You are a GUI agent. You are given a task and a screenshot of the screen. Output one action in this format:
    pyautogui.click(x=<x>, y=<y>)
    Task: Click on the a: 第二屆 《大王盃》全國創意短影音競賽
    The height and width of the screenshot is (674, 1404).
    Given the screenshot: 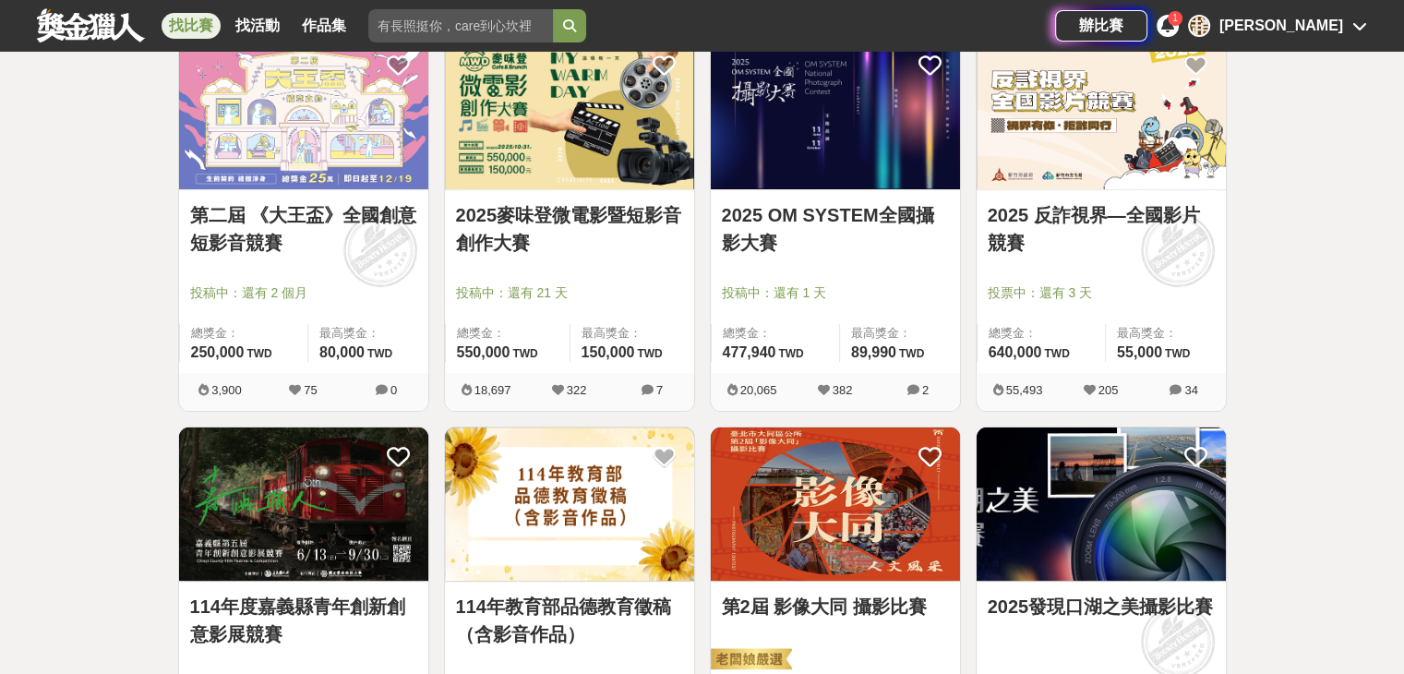 What is the action you would take?
    pyautogui.click(x=304, y=229)
    